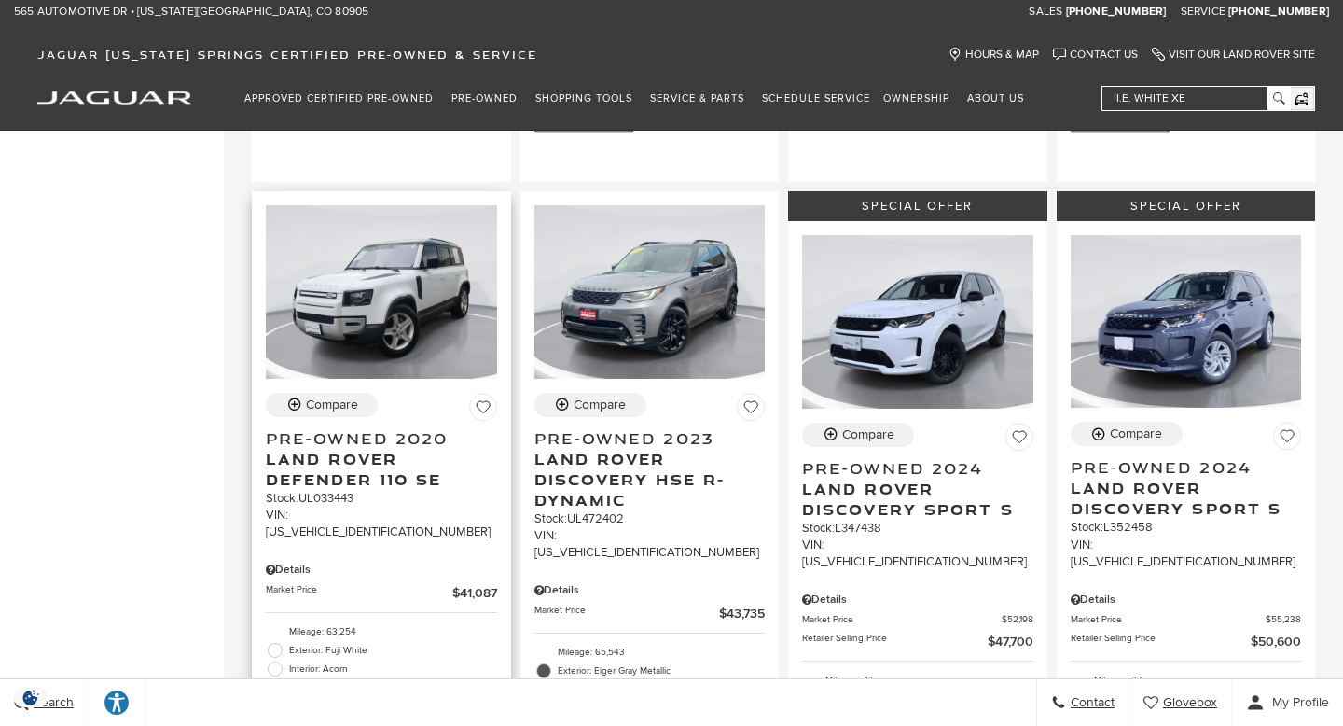 The width and height of the screenshot is (1343, 726). What do you see at coordinates (1187, 641) in the screenshot?
I see `a: Retailer Selling Price $50,600` at bounding box center [1187, 641].